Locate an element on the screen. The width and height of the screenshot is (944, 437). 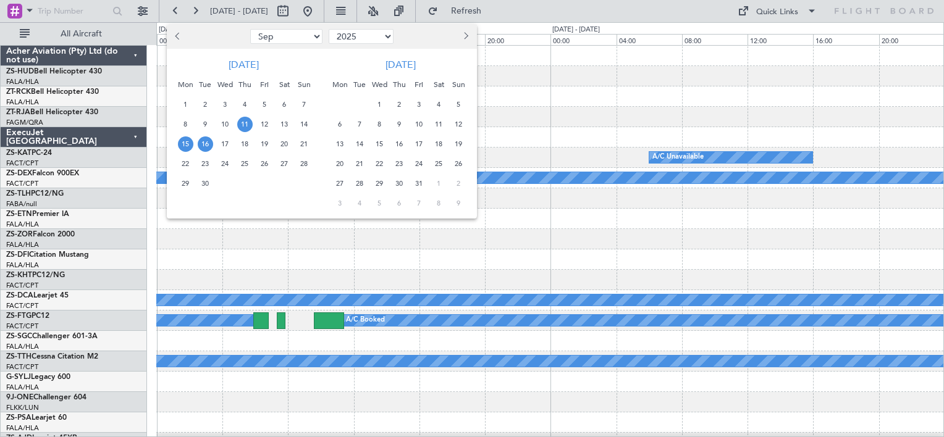
span: 31 is located at coordinates (419, 183).